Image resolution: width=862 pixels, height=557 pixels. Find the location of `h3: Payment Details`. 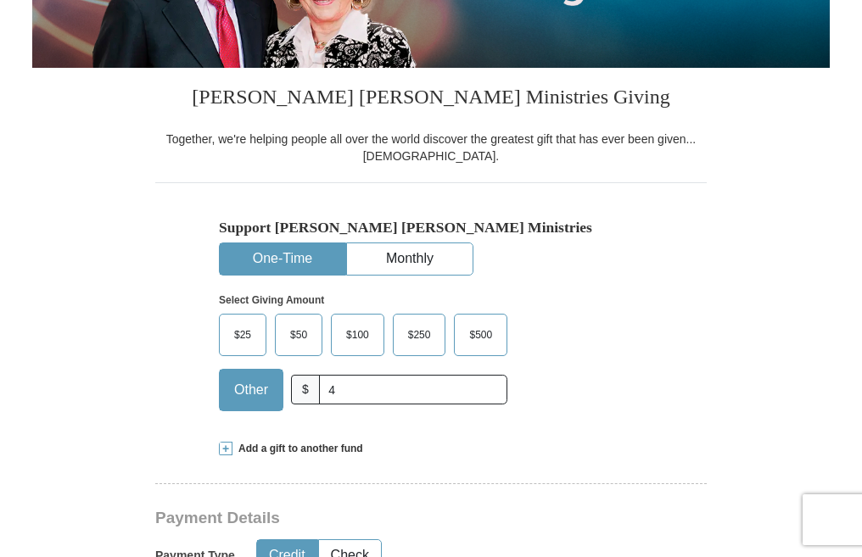

h3: Payment Details is located at coordinates (372, 518).